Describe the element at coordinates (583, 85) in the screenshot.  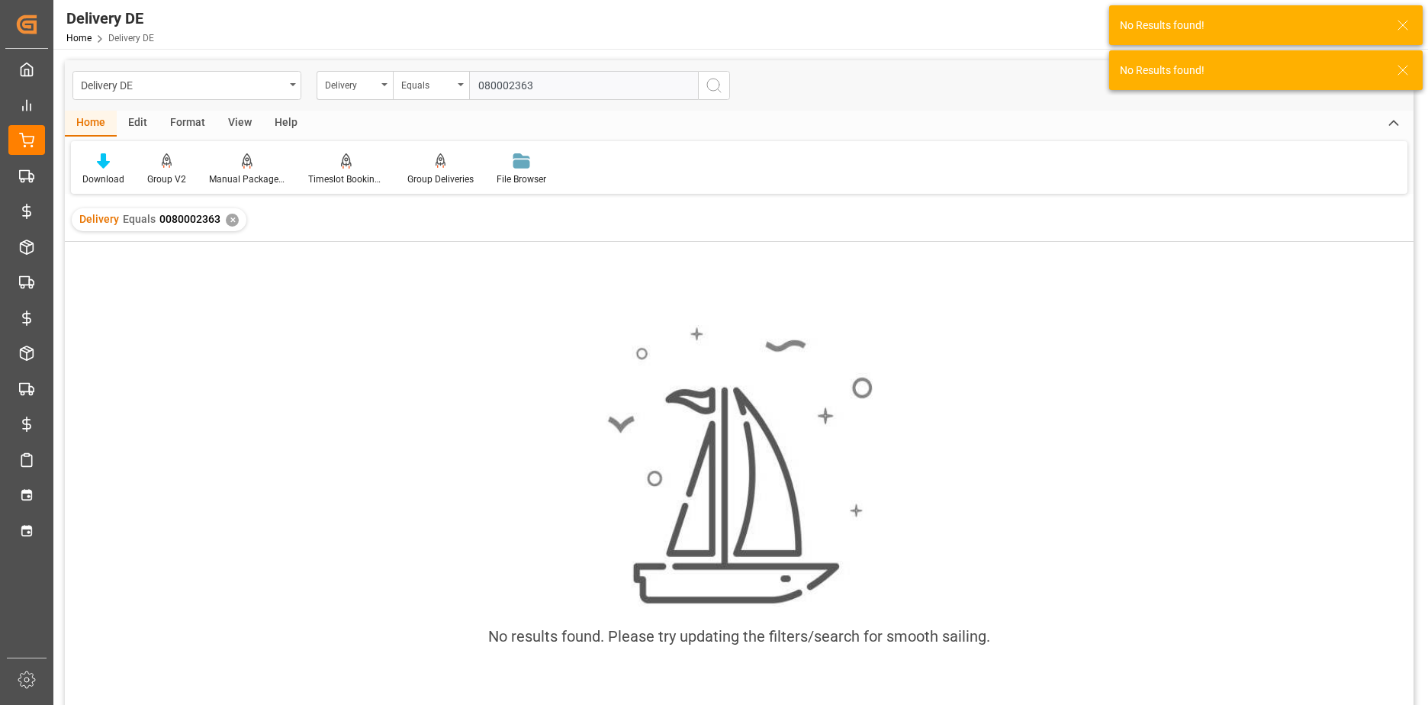
I see `input: Type to search` at that location.